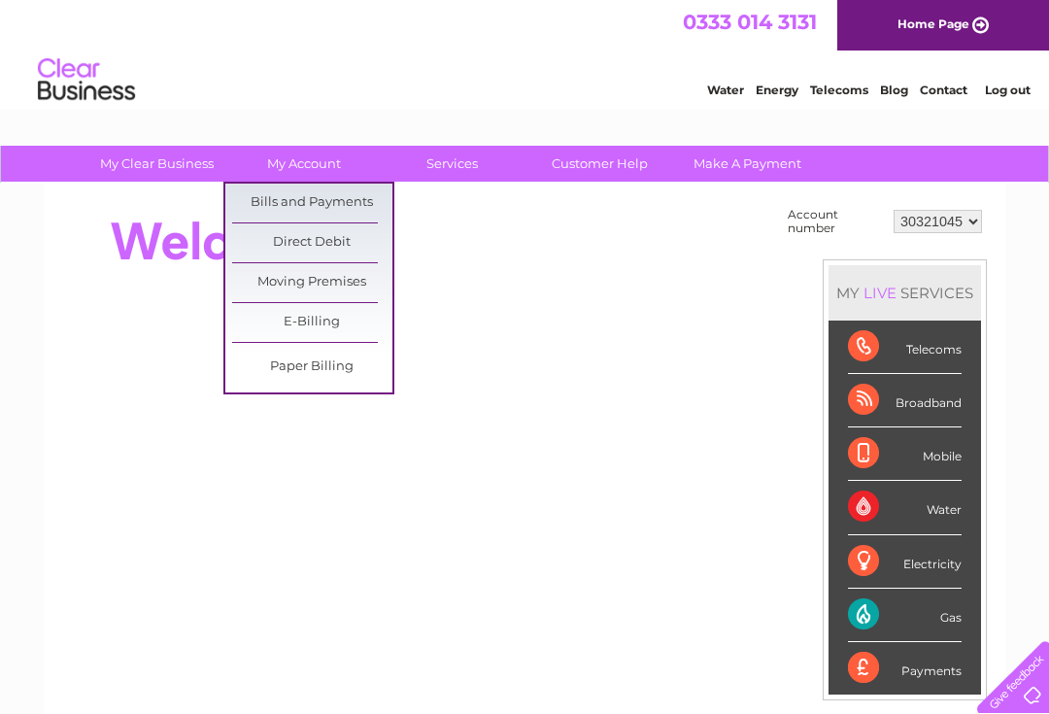 The image size is (1049, 714). What do you see at coordinates (156, 163) in the screenshot?
I see `a: My Clear Business` at bounding box center [156, 163].